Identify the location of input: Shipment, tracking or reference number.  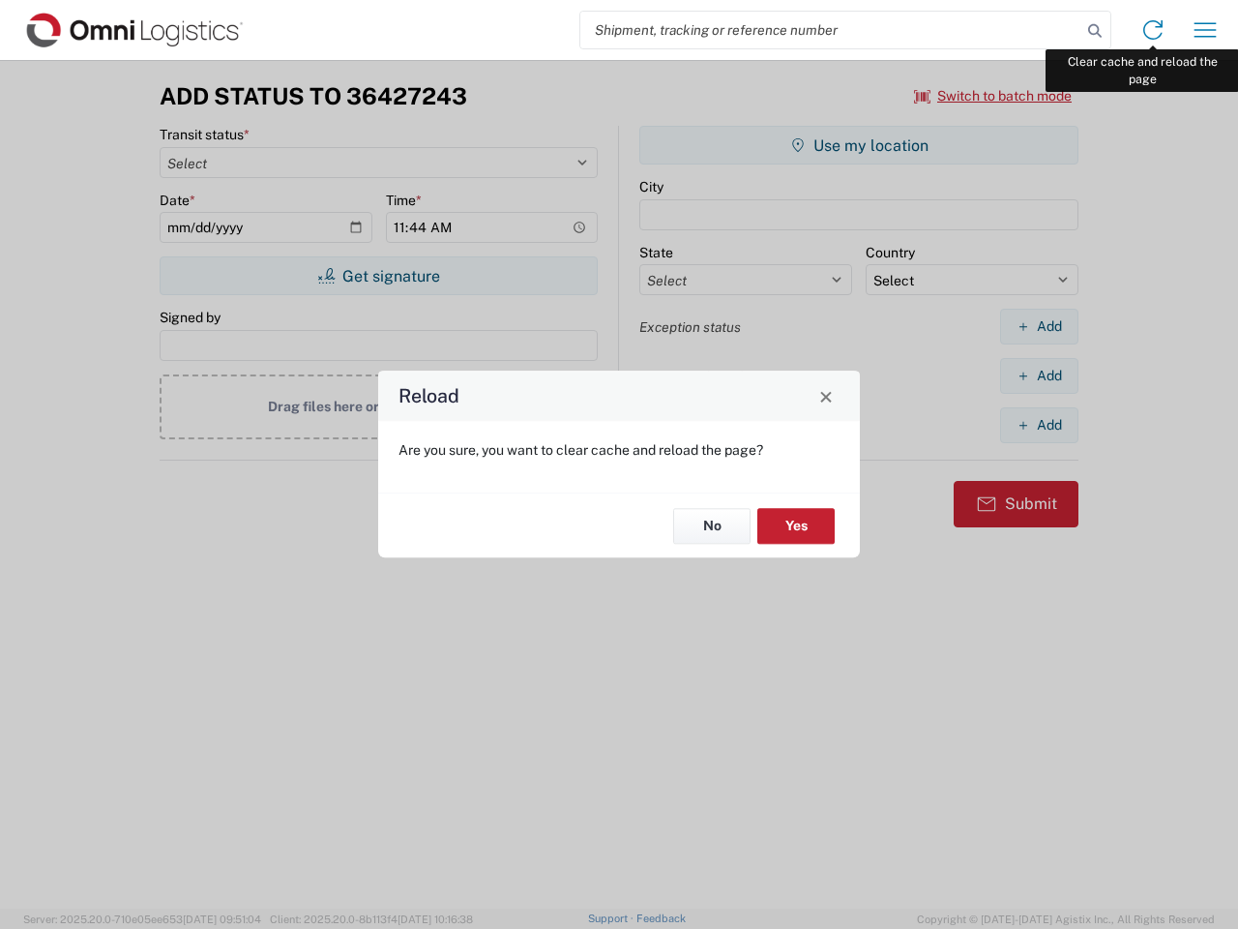
(831, 30).